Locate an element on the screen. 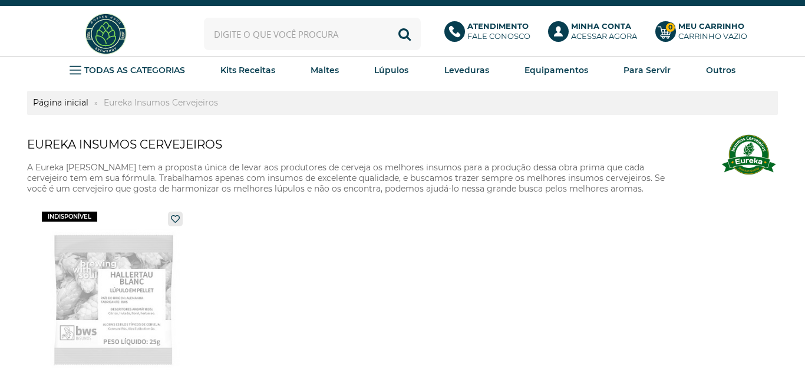 This screenshot has width=805, height=379. h1: Eureka Insumos Cervejeiros is located at coordinates (355, 144).